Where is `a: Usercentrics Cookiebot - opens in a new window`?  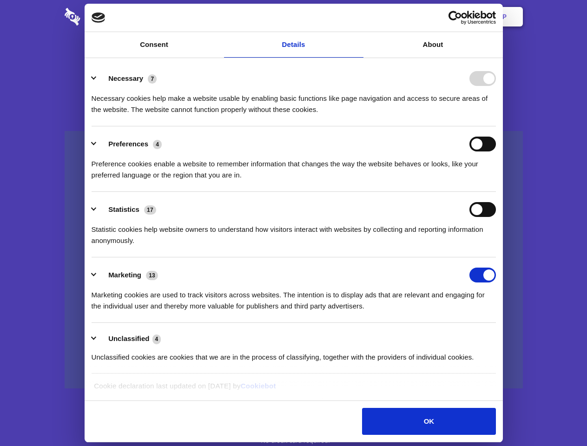 a: Usercentrics Cookiebot - opens in a new window is located at coordinates (455, 18).